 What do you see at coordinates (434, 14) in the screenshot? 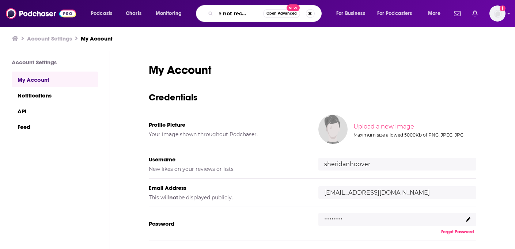
I see `span: More` at bounding box center [434, 14].